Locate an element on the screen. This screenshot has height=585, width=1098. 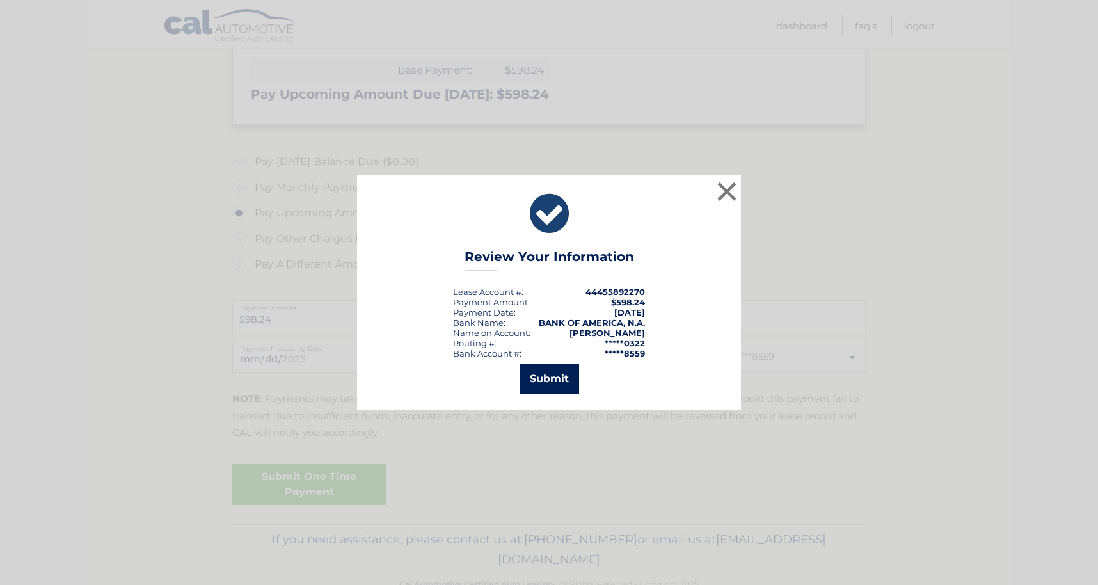
strong: BANK OF AMERICA, N.A. is located at coordinates (592, 322).